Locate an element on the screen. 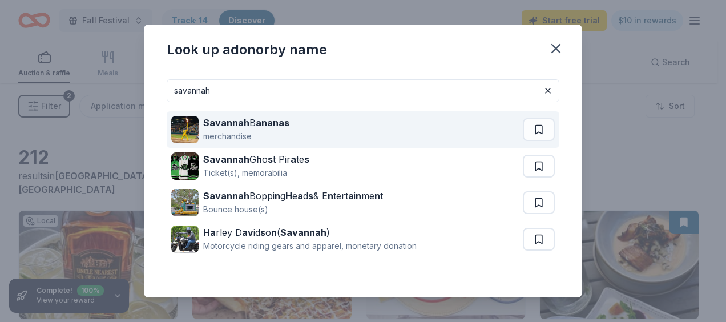 The height and width of the screenshot is (322, 726). img: Image for Savannah Ghost Pirates is located at coordinates (185, 166).